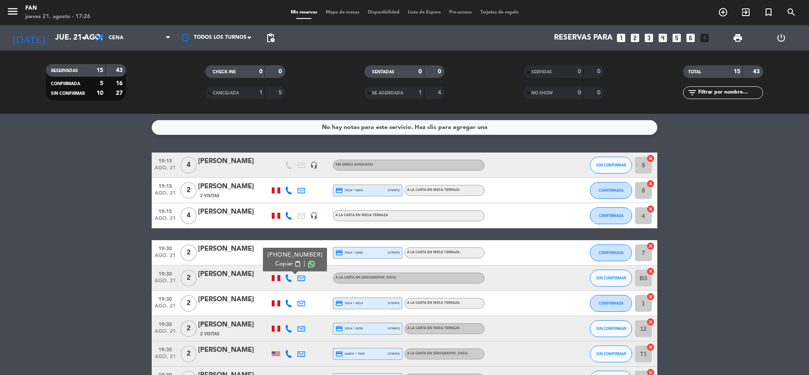  What do you see at coordinates (350, 354) in the screenshot?
I see `span: amex * 7005` at bounding box center [350, 354].